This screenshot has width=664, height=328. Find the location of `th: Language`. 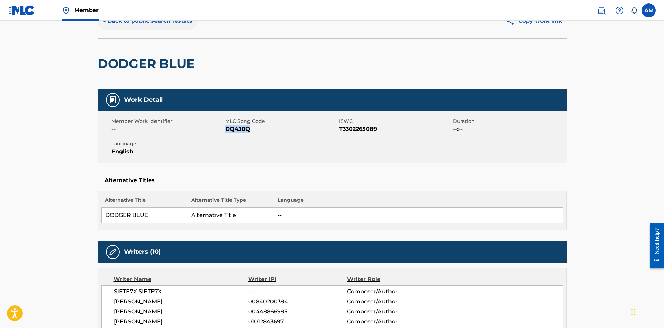

th: Language is located at coordinates (418, 202).